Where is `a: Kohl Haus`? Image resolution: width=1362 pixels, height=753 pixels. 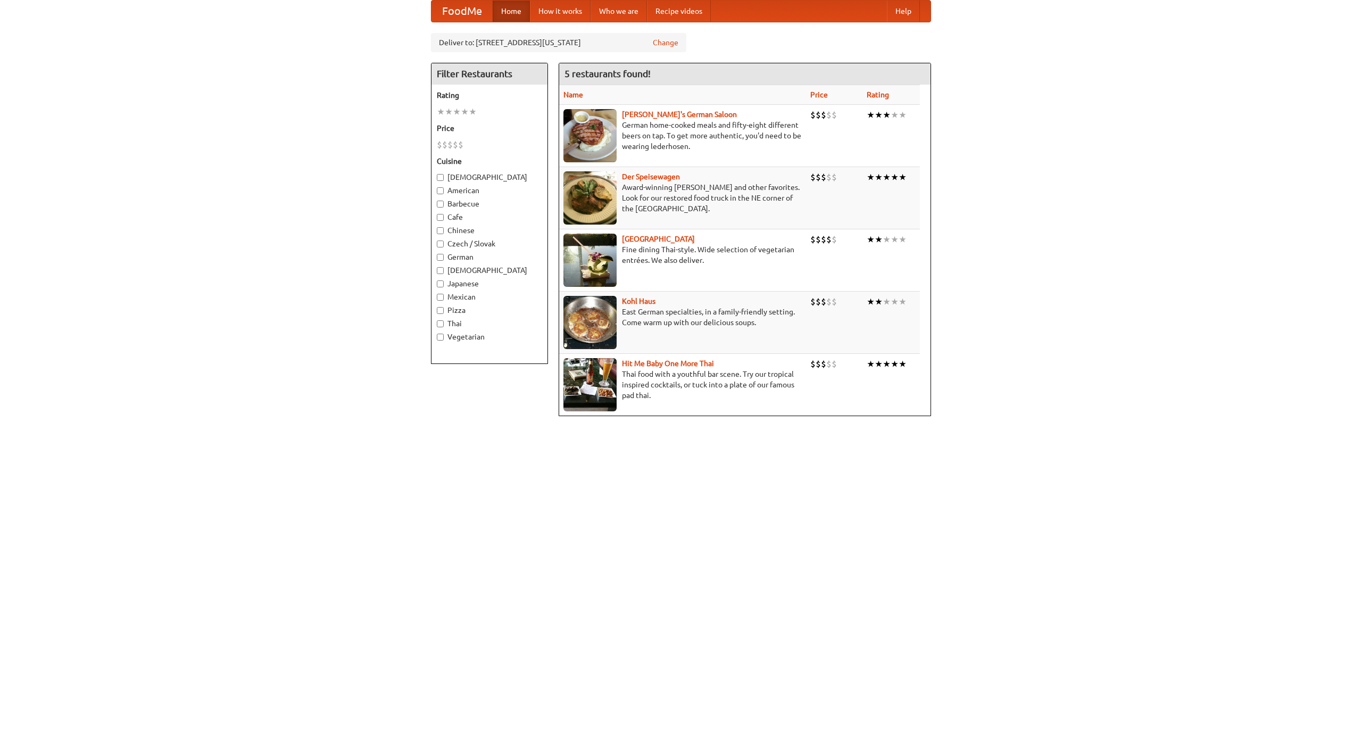
a: Kohl Haus is located at coordinates (638, 301).